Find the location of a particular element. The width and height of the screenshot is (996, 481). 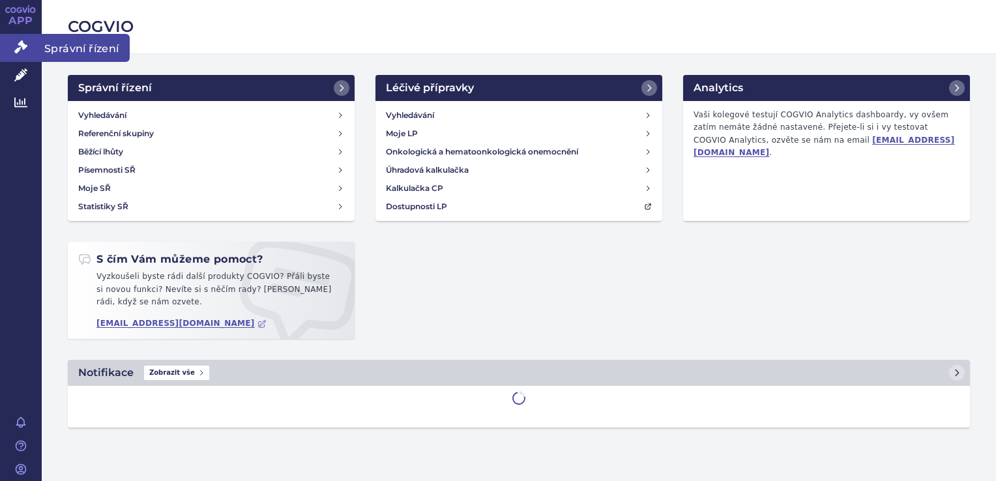

a: Kalkulačka CP is located at coordinates (519, 188).